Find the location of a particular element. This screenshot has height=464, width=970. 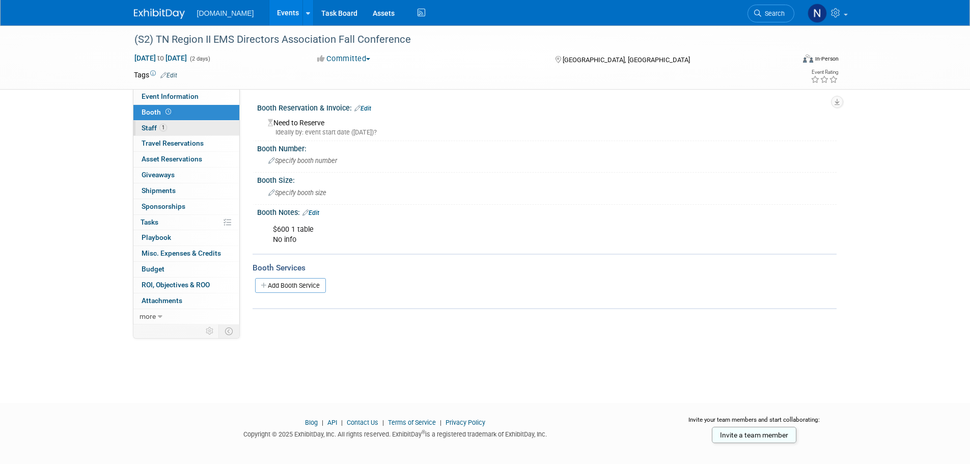

a: Staff1 is located at coordinates (186, 128).